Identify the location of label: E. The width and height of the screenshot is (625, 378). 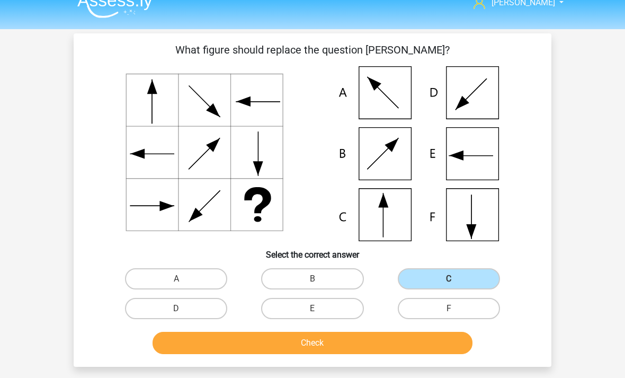
(312, 308).